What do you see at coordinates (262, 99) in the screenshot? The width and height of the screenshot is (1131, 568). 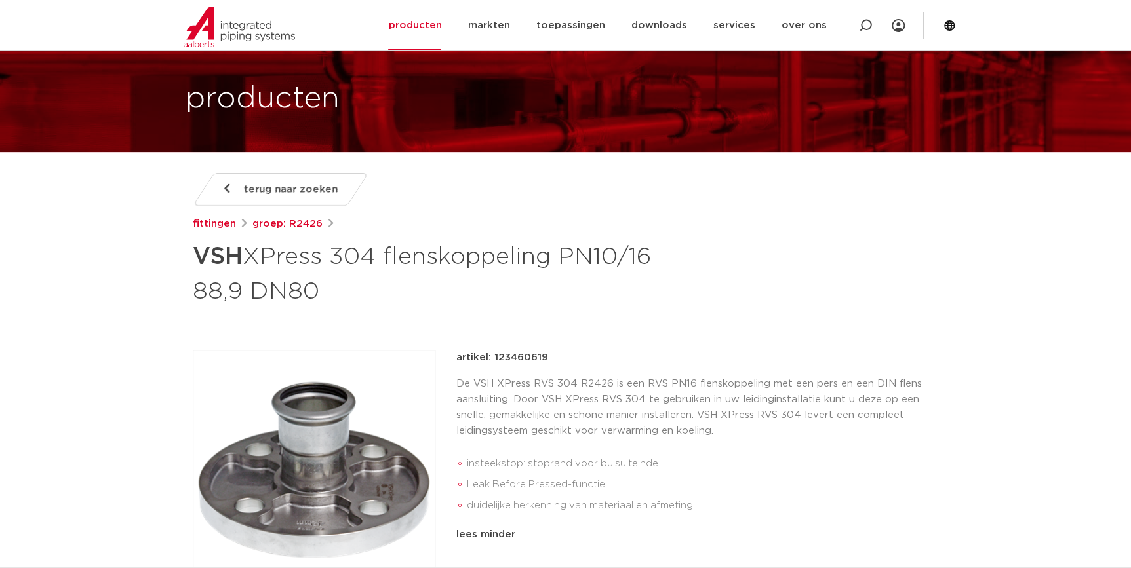 I see `h1: producten` at bounding box center [262, 99].